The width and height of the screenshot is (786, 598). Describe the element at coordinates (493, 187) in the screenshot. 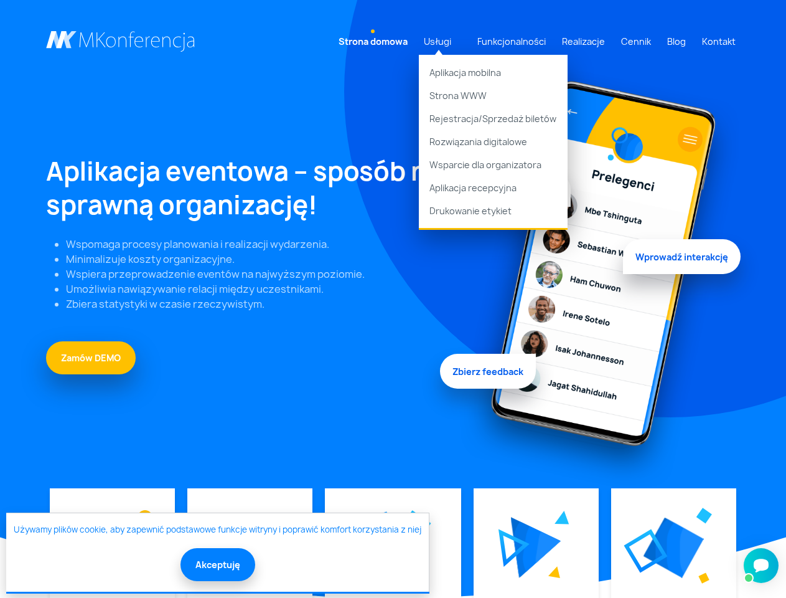

I see `a: Aplikacja recepcyjna` at that location.